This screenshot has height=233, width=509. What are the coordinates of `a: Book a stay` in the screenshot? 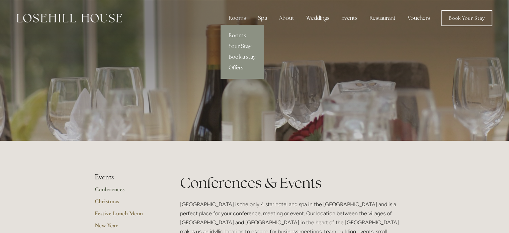 It's located at (242, 57).